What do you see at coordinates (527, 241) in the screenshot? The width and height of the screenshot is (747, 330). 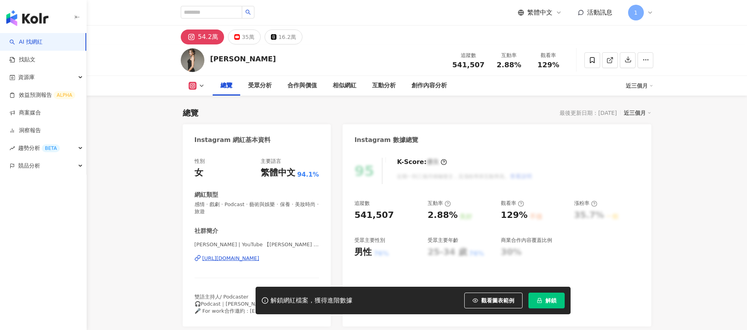 I see `div: 商業合作內容覆蓋比例` at bounding box center [527, 241].